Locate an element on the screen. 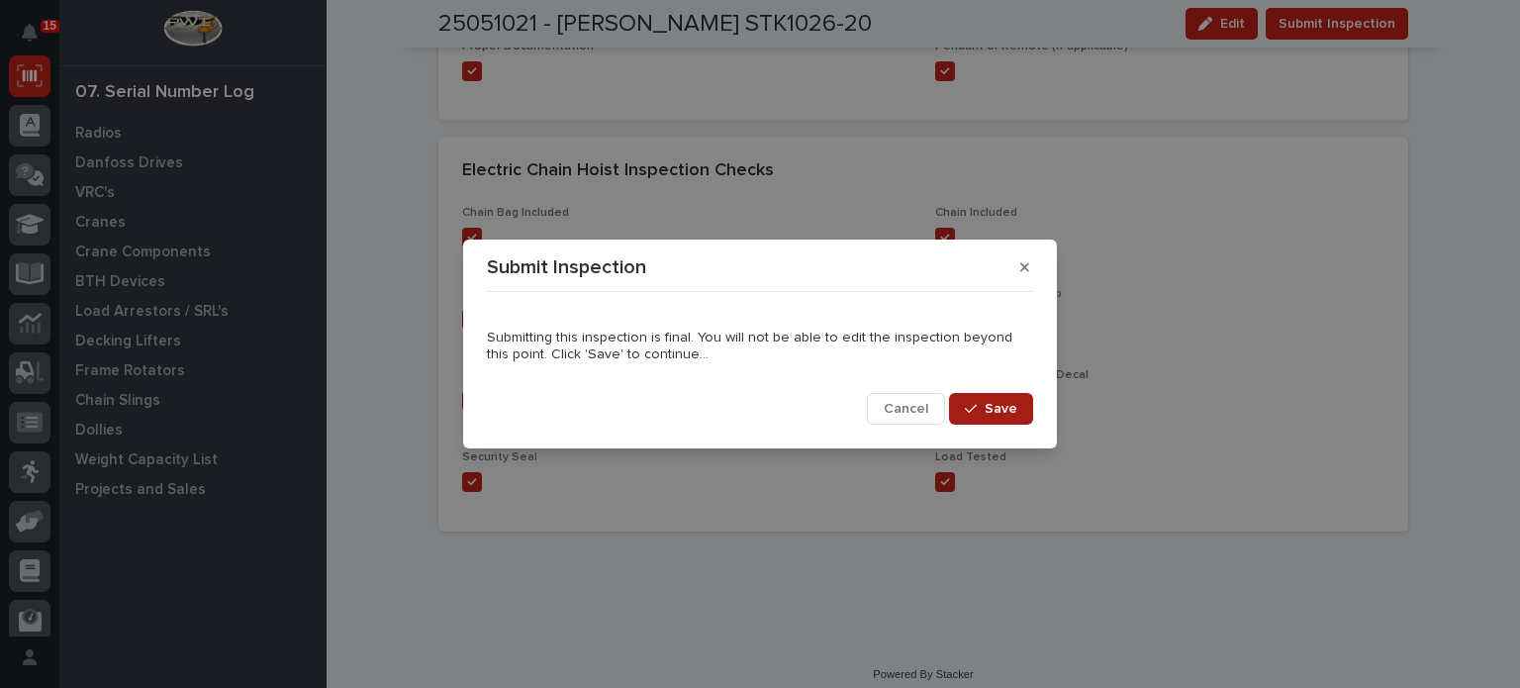 This screenshot has height=688, width=1520. button: Cancel is located at coordinates (905, 409).